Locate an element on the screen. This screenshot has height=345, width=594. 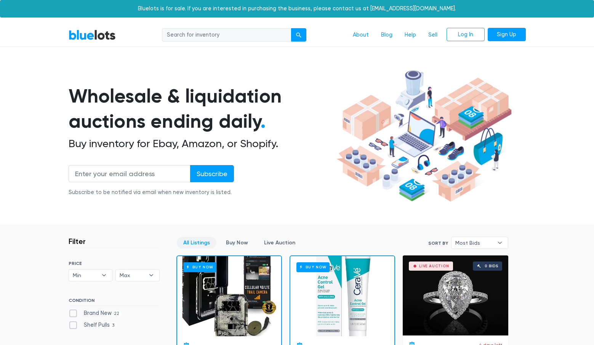
div: 0 bids is located at coordinates (492, 266).